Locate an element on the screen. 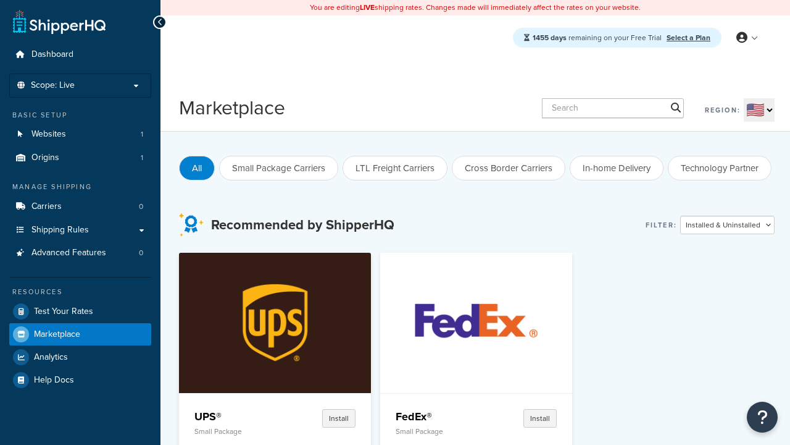  a: Advanced Features0 is located at coordinates (80, 253).